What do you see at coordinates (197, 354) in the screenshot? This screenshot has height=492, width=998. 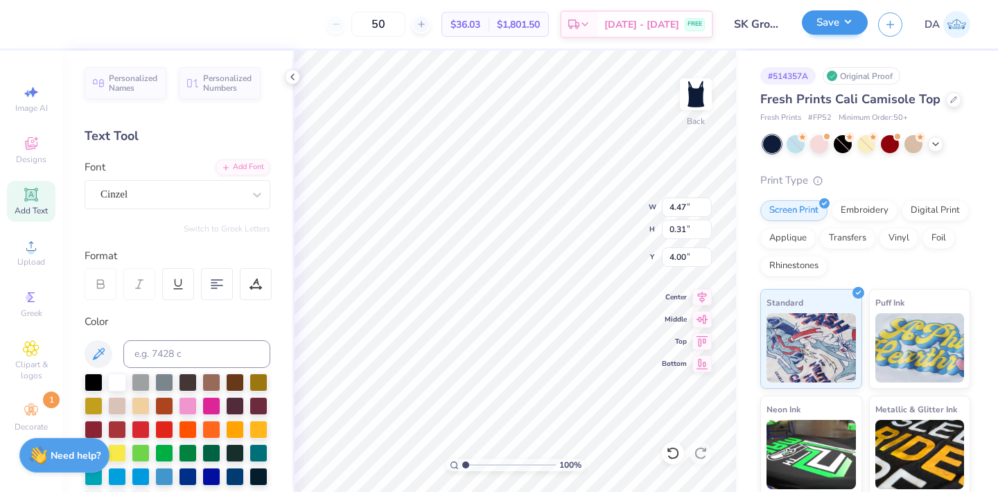 I see `input: e.g. 7428 c` at bounding box center [197, 354].